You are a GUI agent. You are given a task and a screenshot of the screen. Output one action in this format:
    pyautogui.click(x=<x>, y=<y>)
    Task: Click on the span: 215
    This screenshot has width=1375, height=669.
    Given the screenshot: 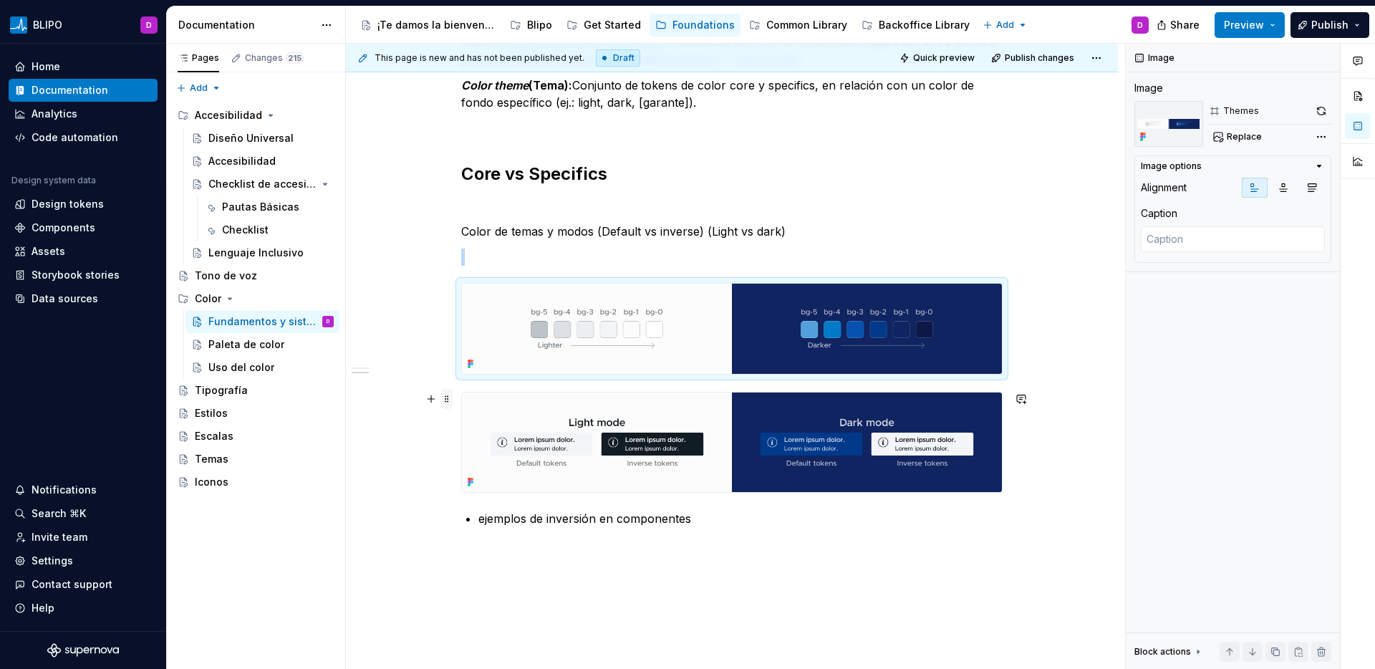 What is the action you would take?
    pyautogui.click(x=294, y=58)
    